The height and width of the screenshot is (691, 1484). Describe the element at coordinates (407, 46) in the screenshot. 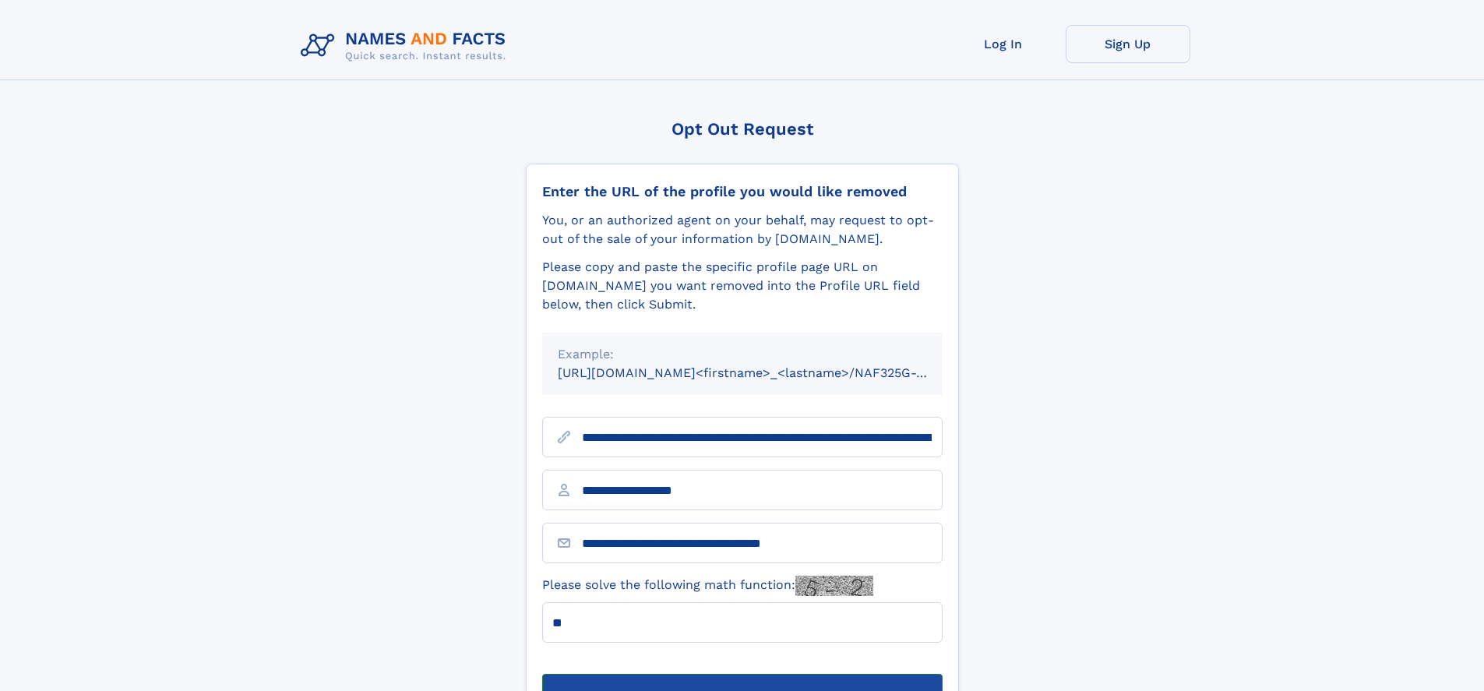

I see `img: Logo Names and Facts` at that location.